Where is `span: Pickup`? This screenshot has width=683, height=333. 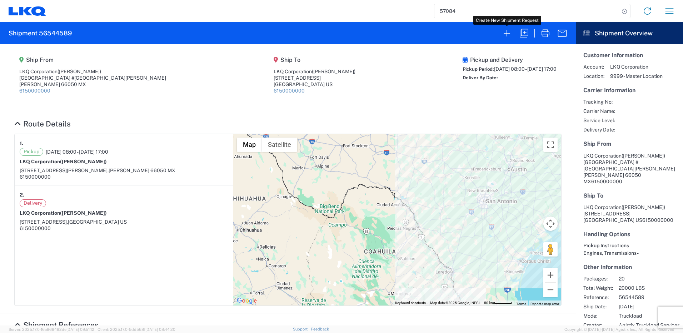 span: Pickup is located at coordinates (31, 152).